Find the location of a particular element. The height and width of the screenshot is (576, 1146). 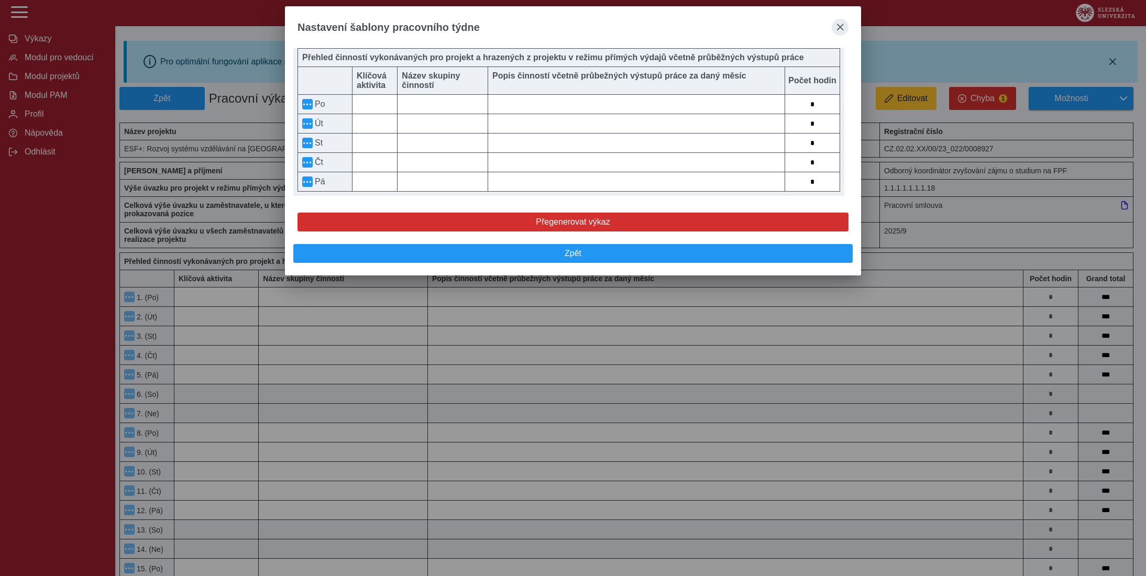

b: Popis činností včetně průbežných výstupů práce za daný měsíc is located at coordinates (619, 75).